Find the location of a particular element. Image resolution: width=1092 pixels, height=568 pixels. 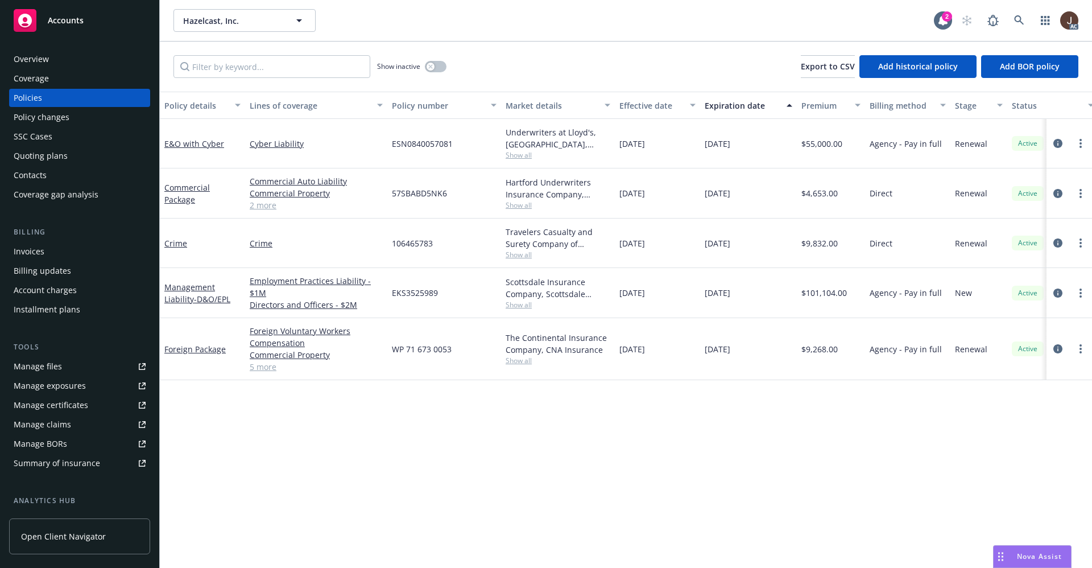

div: Policy details is located at coordinates (196, 105).